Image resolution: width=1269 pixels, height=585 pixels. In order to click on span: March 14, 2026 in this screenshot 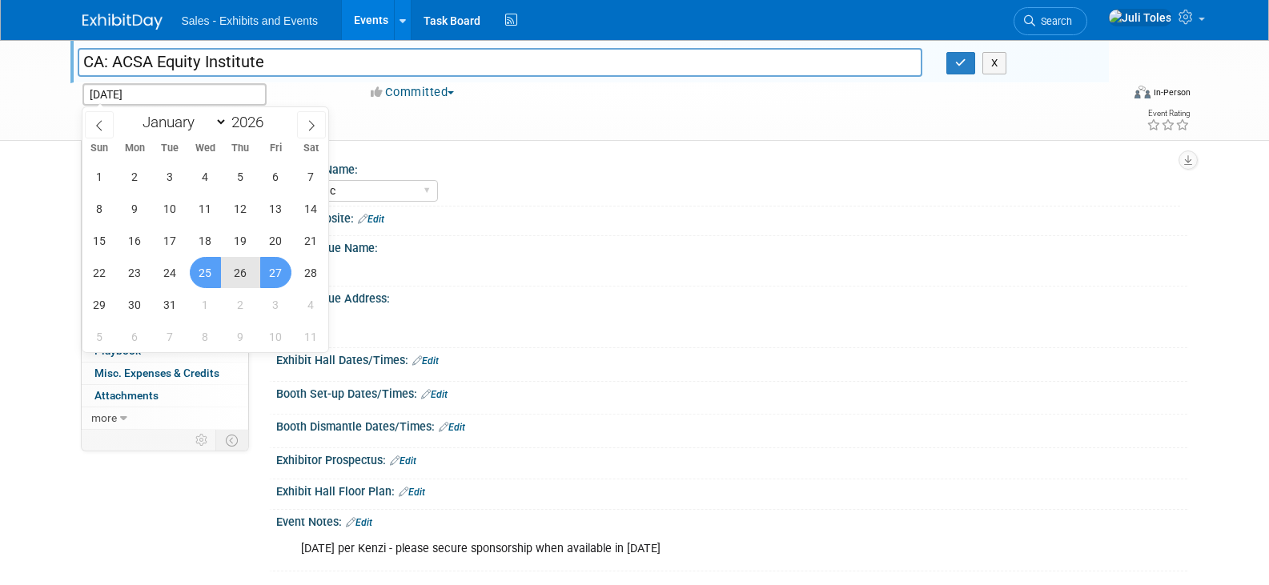, I will do `click(311, 208)`.